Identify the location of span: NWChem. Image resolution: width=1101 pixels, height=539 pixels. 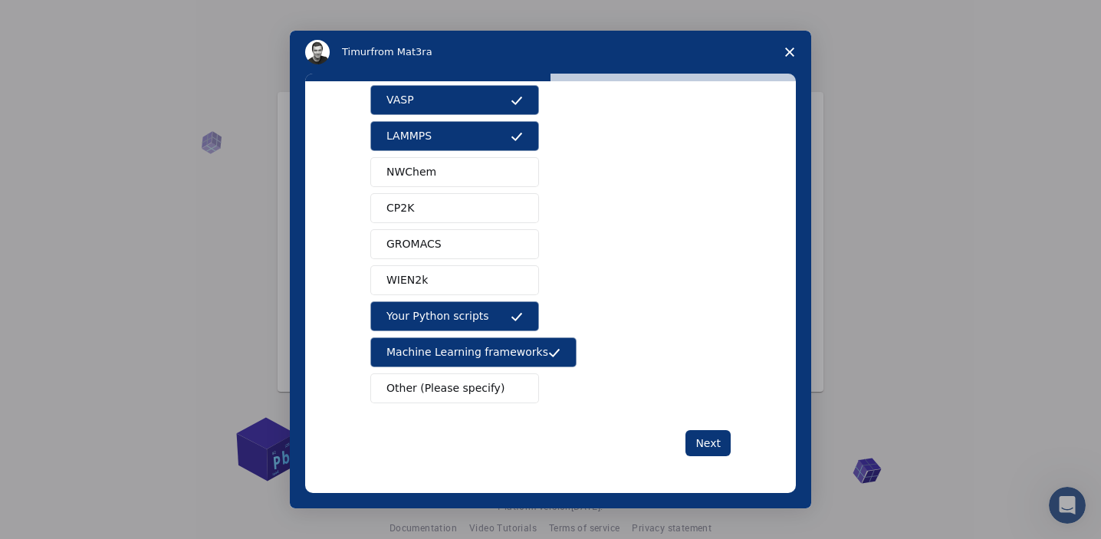
(411, 172).